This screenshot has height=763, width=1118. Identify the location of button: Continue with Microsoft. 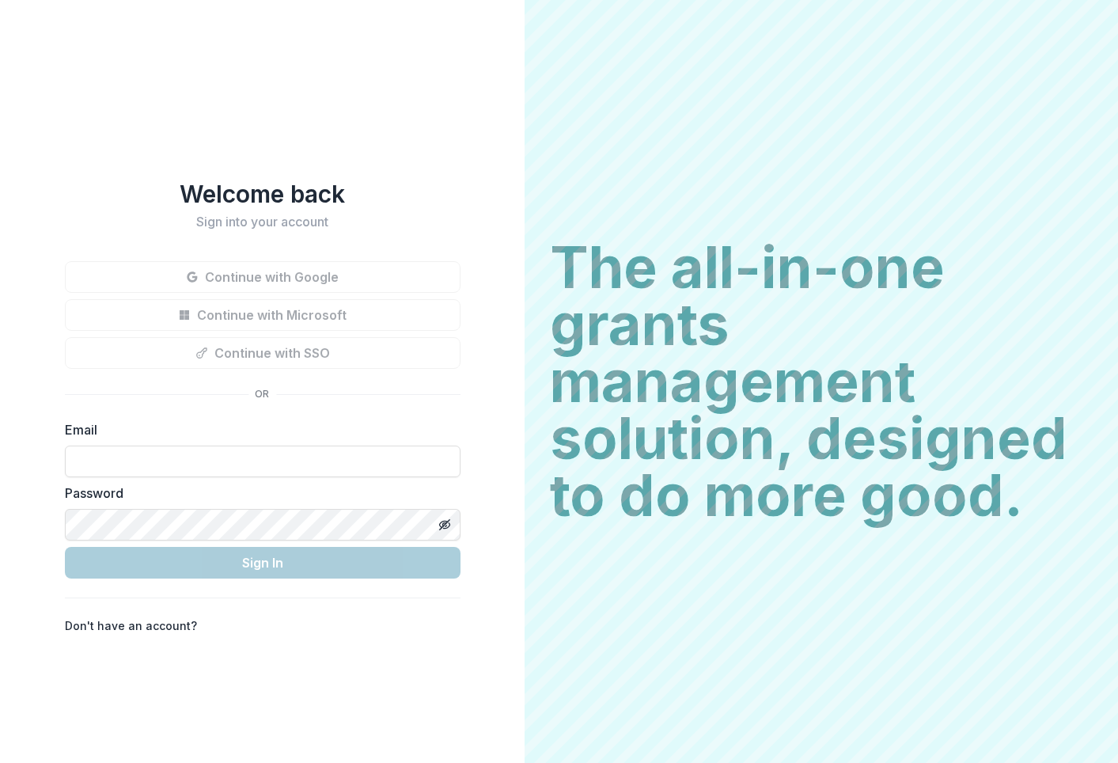
(263, 315).